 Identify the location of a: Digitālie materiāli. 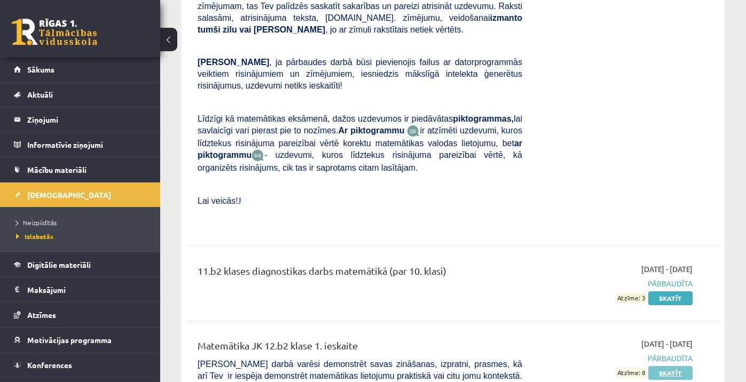
(80, 265).